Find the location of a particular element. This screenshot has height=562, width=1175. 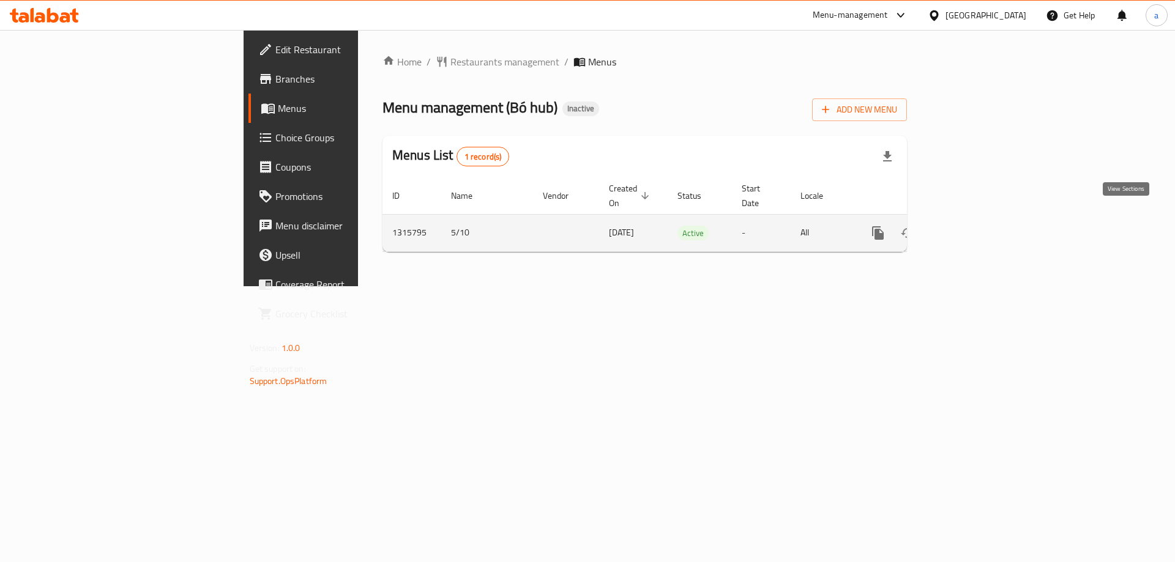

a: Restaurants management is located at coordinates (498, 62).